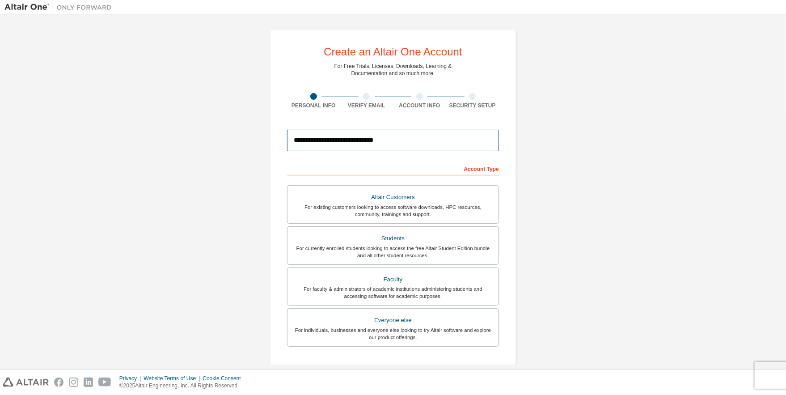 The height and width of the screenshot is (395, 786). I want to click on div: Security Setup, so click(473, 106).